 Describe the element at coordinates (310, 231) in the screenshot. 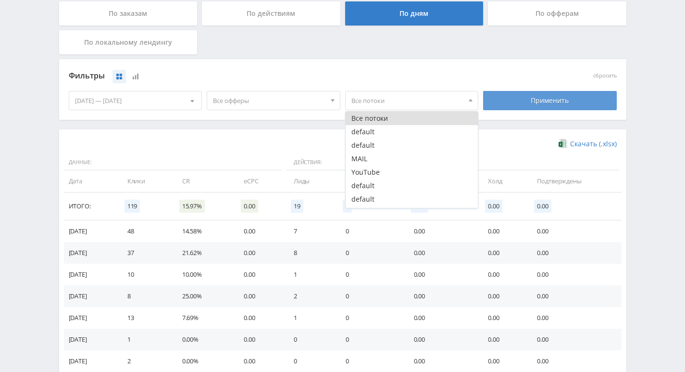

I see `td: 7` at that location.